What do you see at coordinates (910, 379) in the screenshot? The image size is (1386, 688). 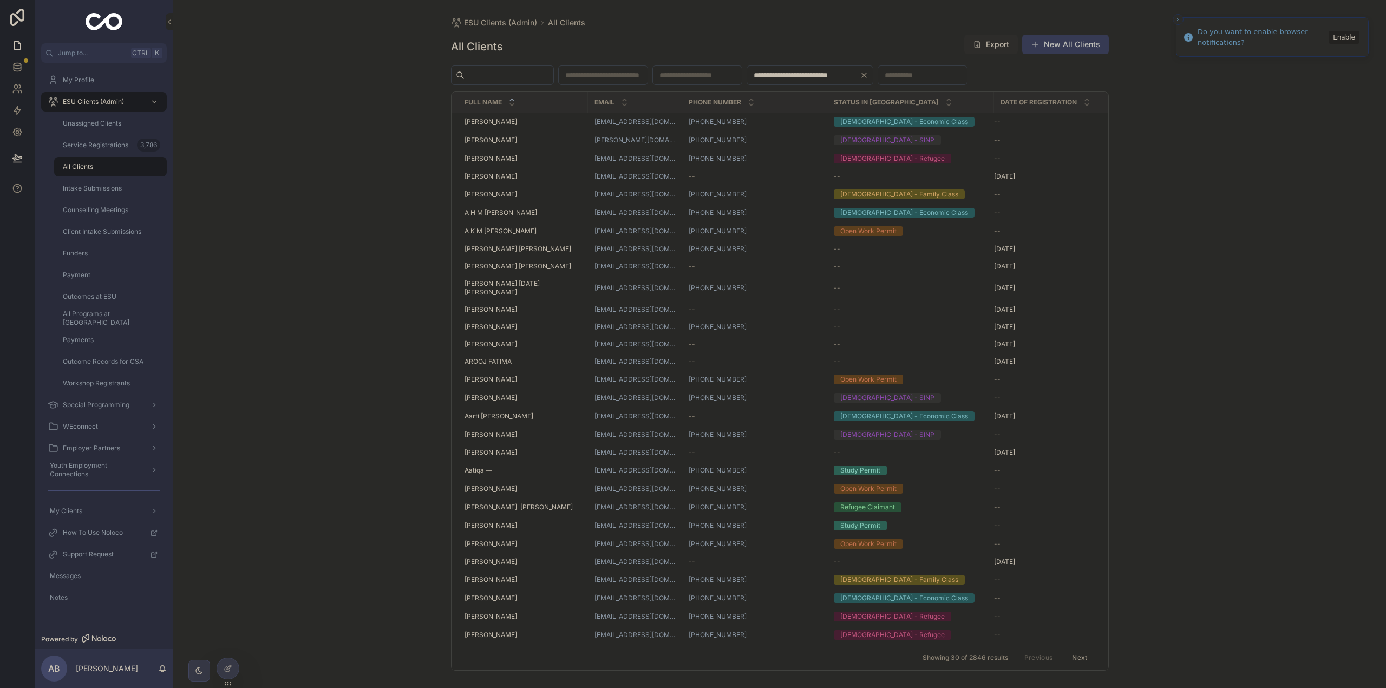 I see `a: Open Work Permit` at bounding box center [910, 379].